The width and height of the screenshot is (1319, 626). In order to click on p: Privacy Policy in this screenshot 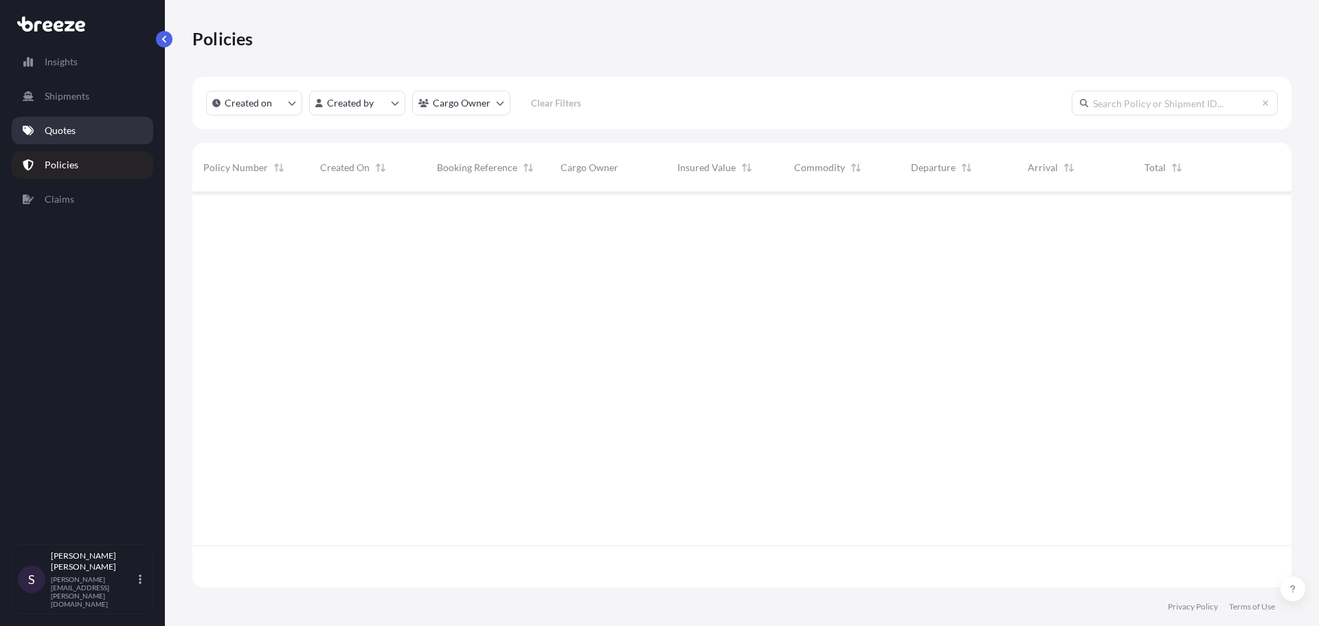, I will do `click(1192, 606)`.